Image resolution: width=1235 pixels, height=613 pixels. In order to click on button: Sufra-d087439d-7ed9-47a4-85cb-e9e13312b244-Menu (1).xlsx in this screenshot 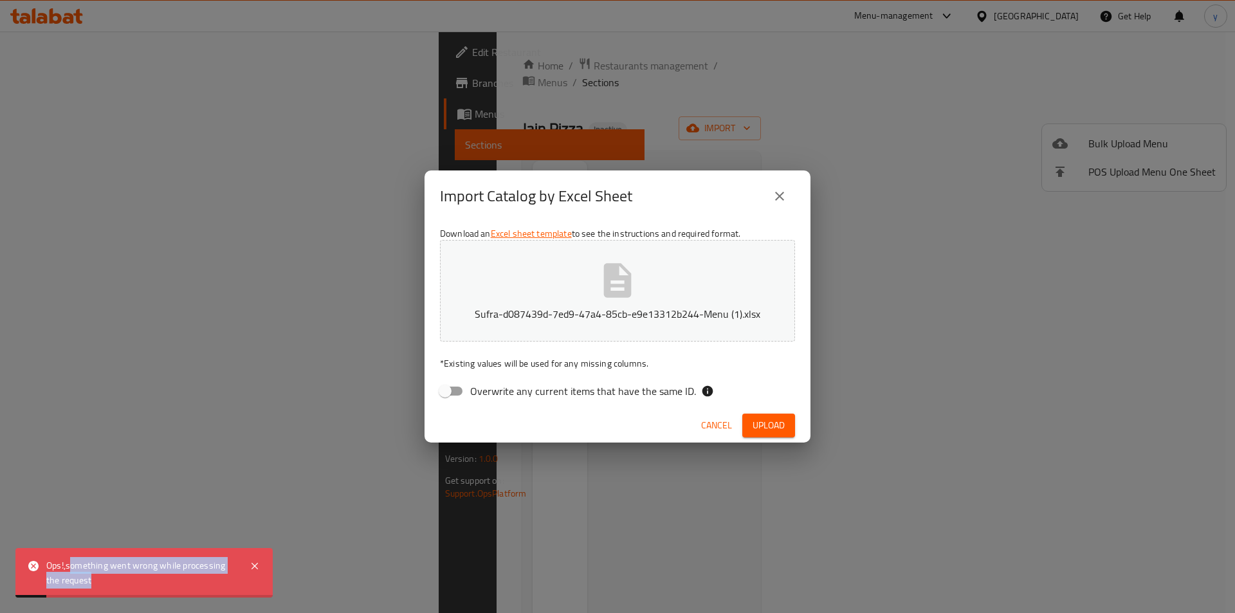, I will do `click(617, 291)`.